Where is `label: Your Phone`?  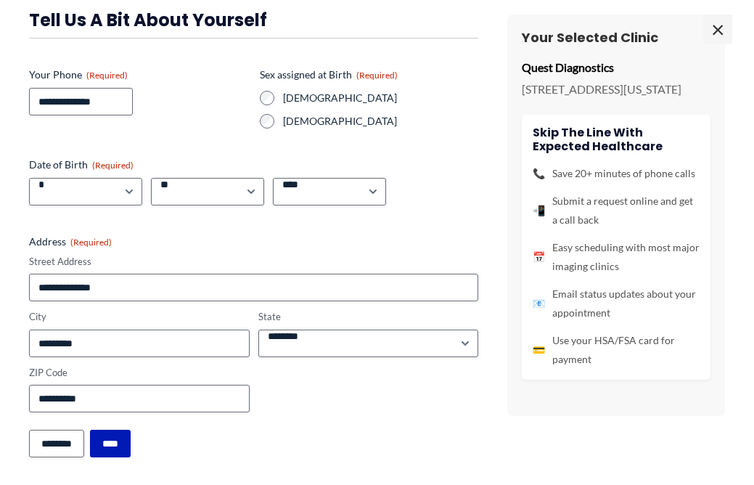 label: Your Phone is located at coordinates (139, 75).